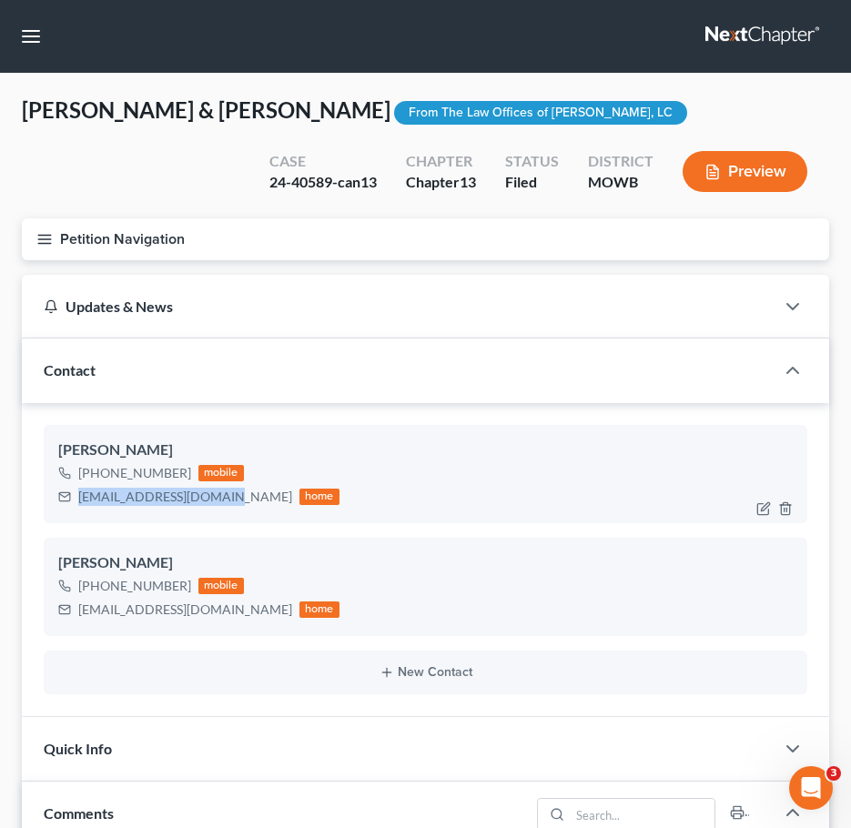 The height and width of the screenshot is (828, 851). I want to click on div: 24-40589-can13, so click(323, 182).